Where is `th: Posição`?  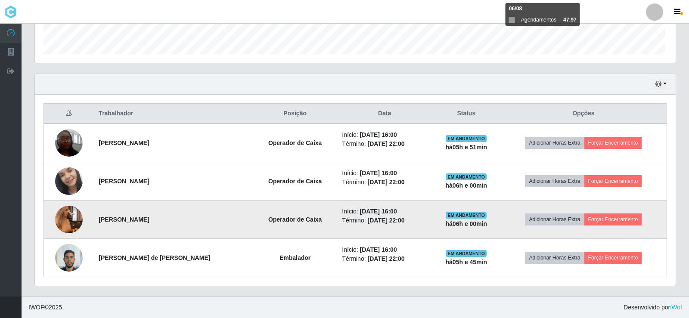 th: Posição is located at coordinates (295, 114).